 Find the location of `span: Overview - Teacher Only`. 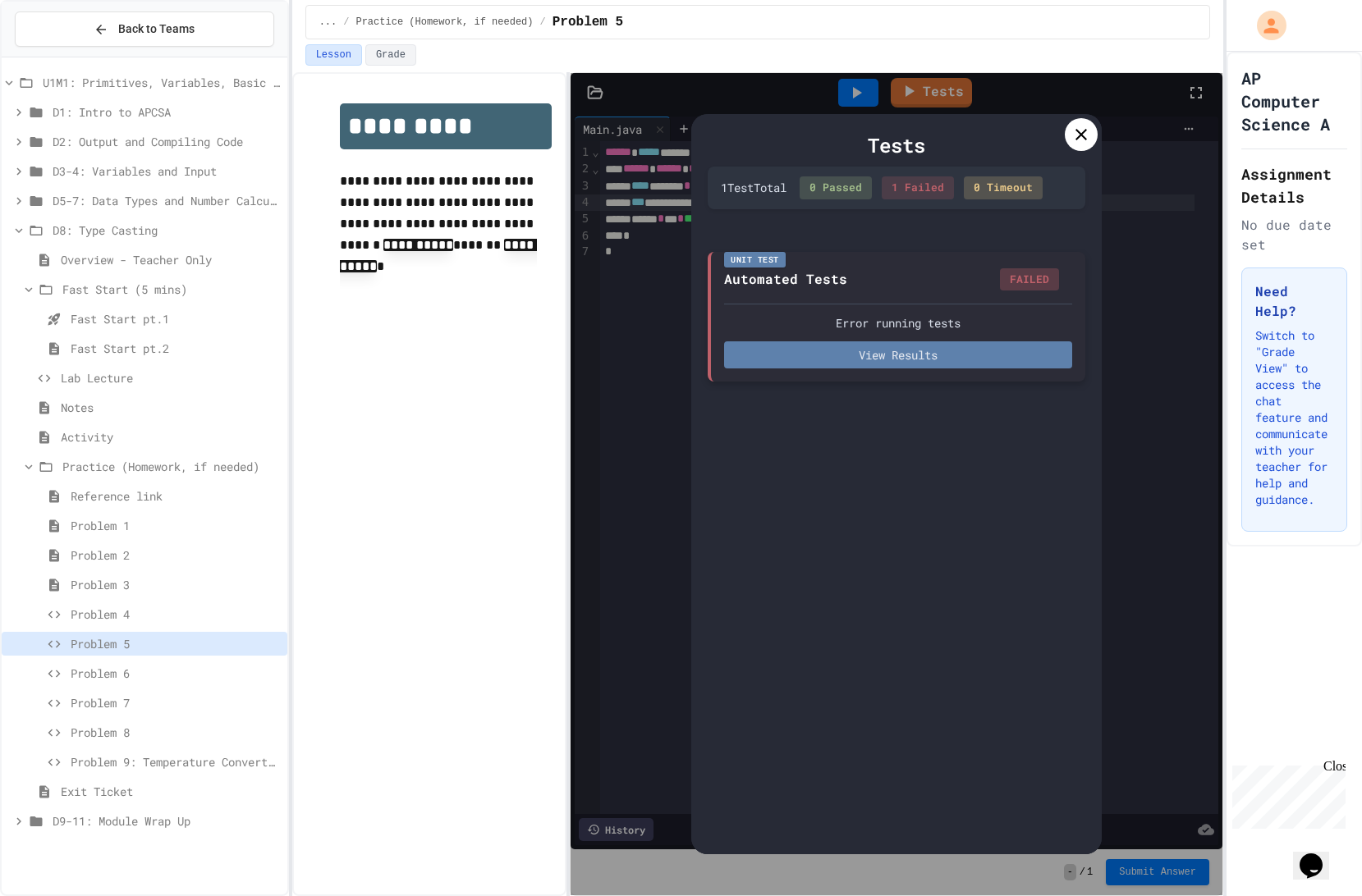

span: Overview - Teacher Only is located at coordinates (171, 259).